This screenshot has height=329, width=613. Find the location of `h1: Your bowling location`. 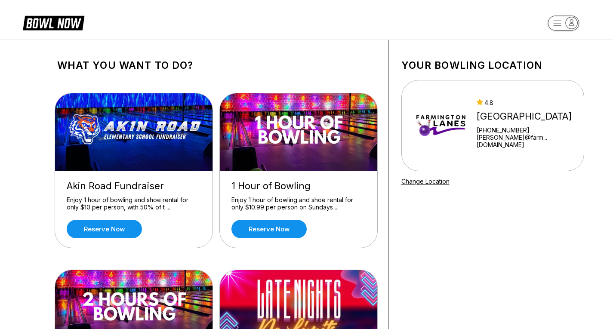

h1: Your bowling location is located at coordinates (493, 65).